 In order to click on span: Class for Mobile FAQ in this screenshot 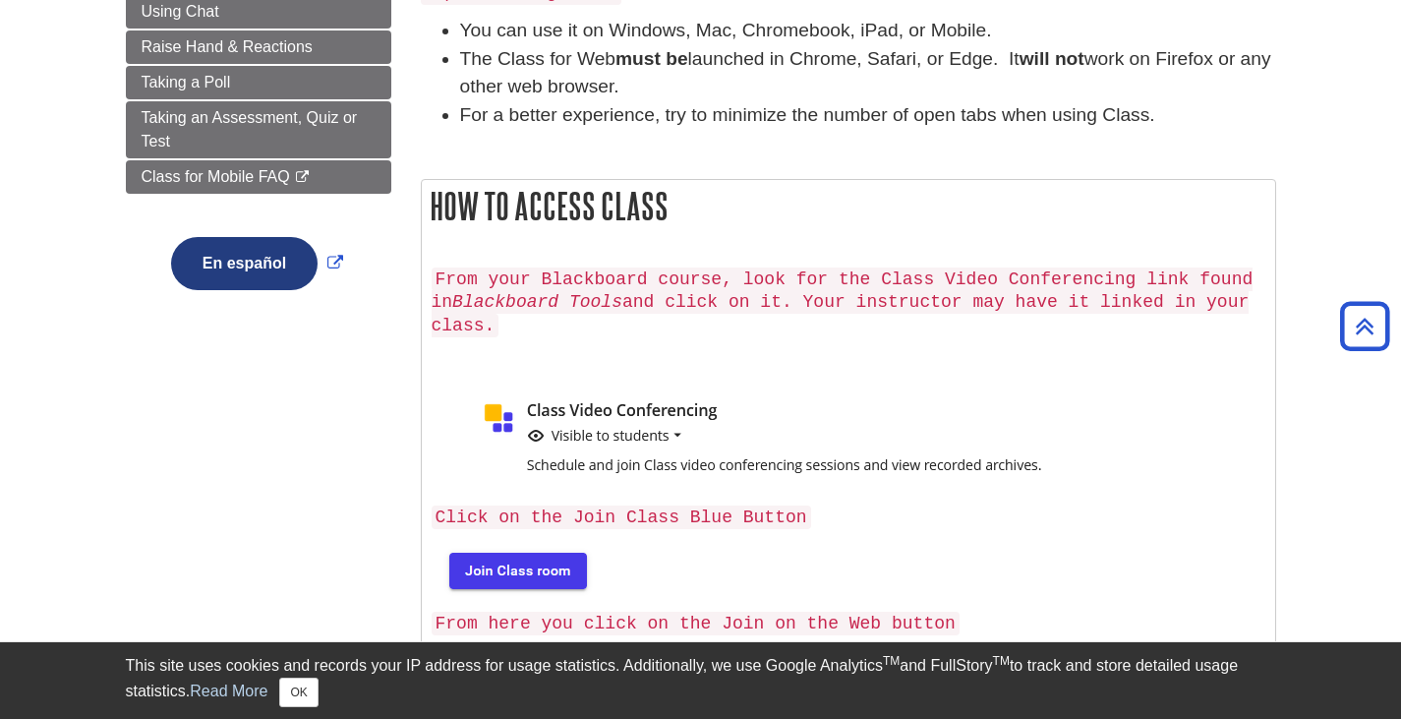, I will do `click(215, 176)`.